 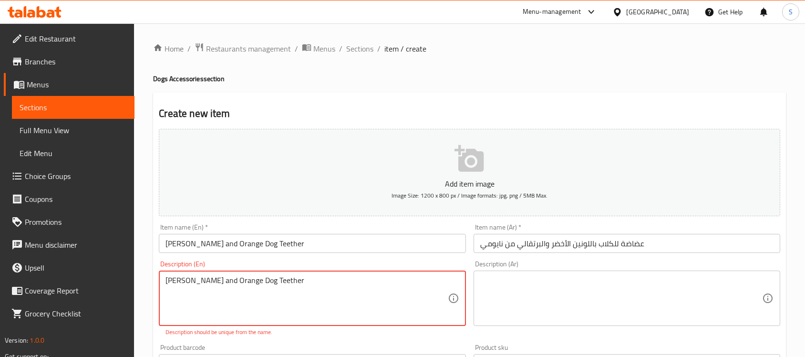 I want to click on span: 1.0.0, so click(x=37, y=340).